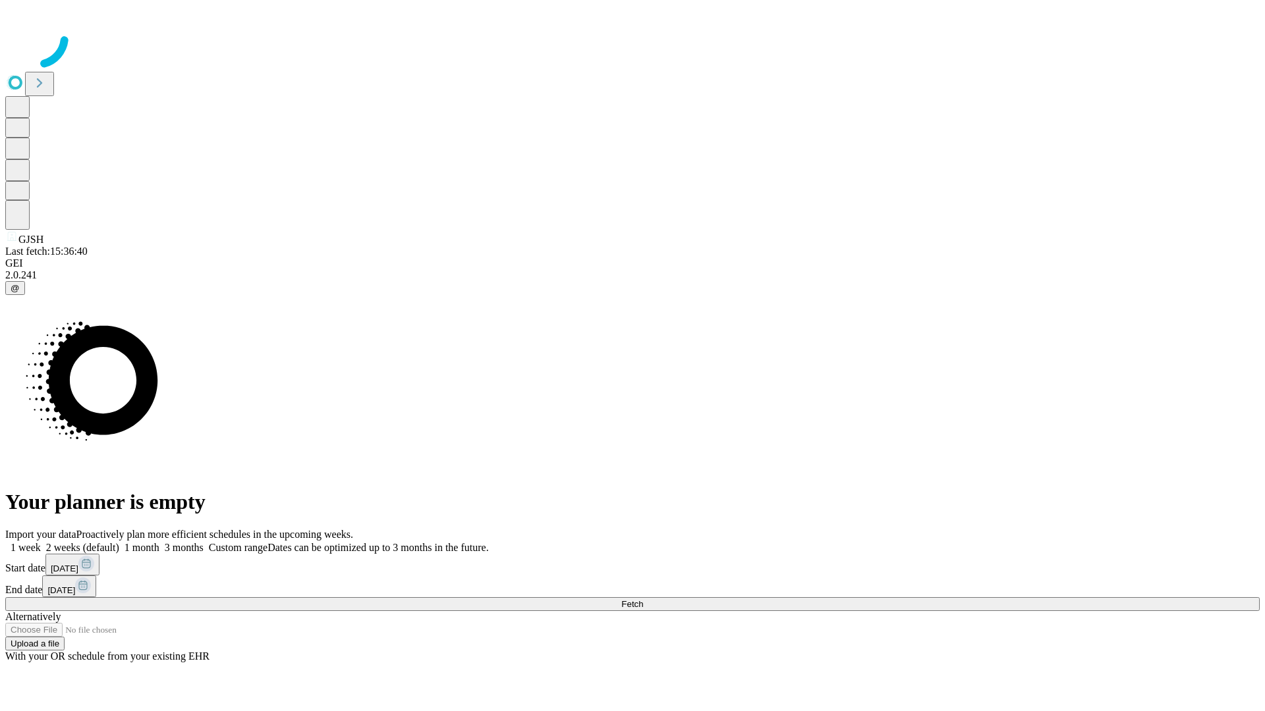 The width and height of the screenshot is (1265, 711). I want to click on span: 1 week, so click(26, 547).